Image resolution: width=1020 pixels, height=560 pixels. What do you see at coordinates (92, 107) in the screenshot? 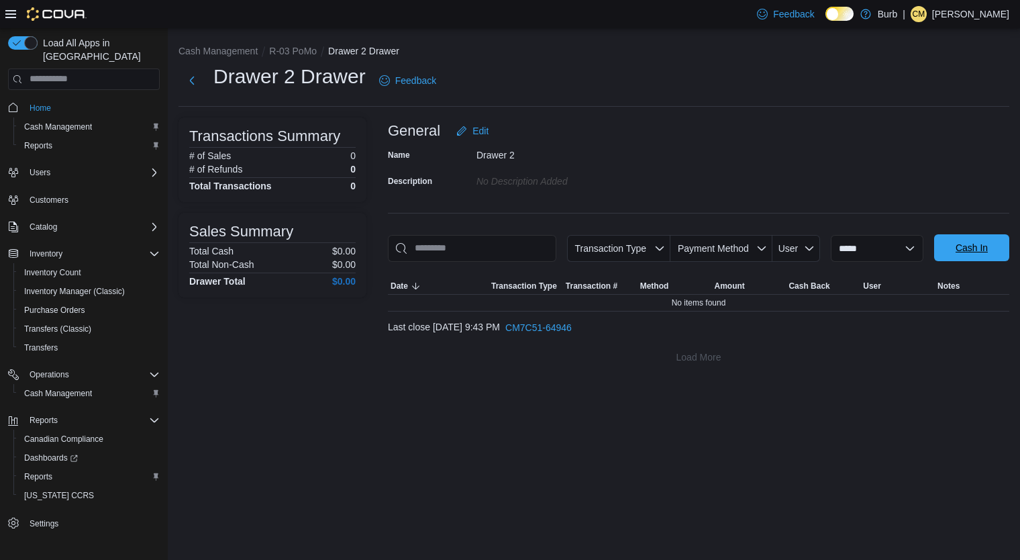
I see `span: Home` at bounding box center [92, 107].